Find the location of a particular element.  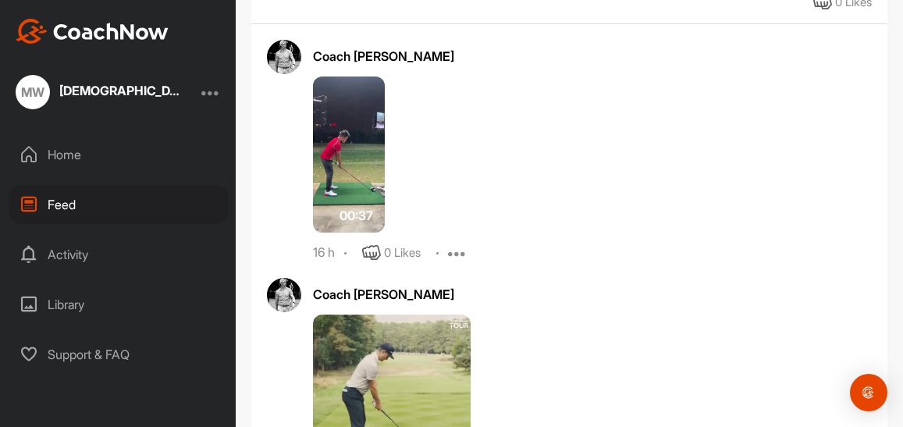

div: 16 h is located at coordinates (324, 253).